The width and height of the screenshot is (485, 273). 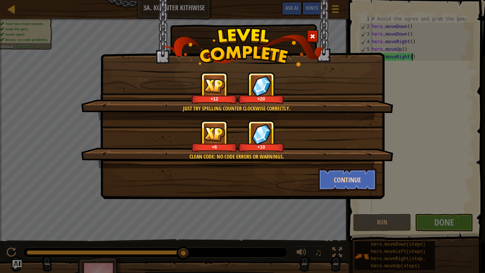 What do you see at coordinates (236, 108) in the screenshot?
I see `div: Just try spelling counter clockwise correctly.` at bounding box center [236, 108].